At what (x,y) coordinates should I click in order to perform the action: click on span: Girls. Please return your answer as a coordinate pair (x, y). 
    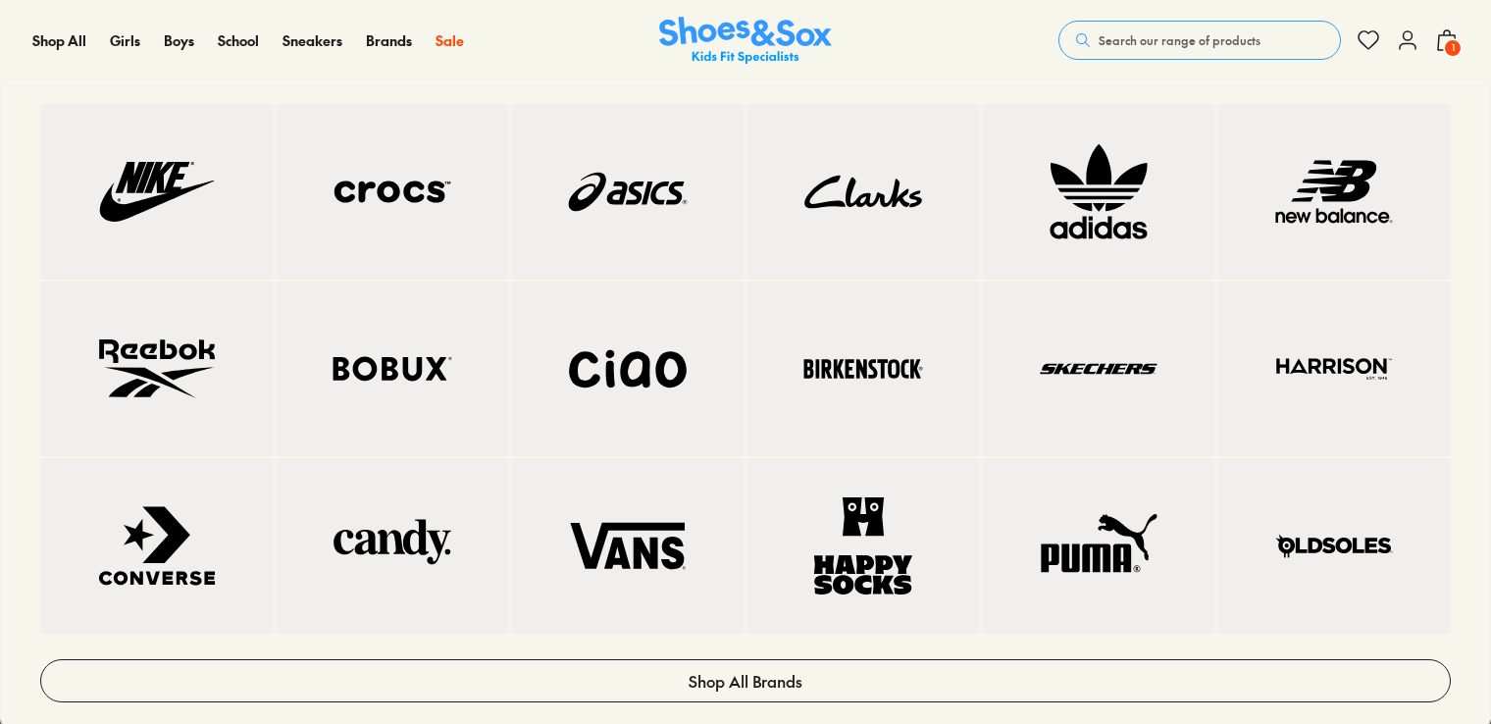
    Looking at the image, I should click on (125, 40).